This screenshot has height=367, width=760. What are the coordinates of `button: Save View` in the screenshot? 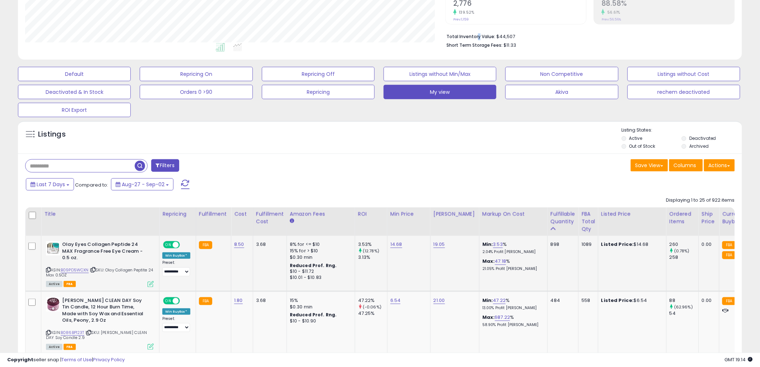 It's located at (650, 165).